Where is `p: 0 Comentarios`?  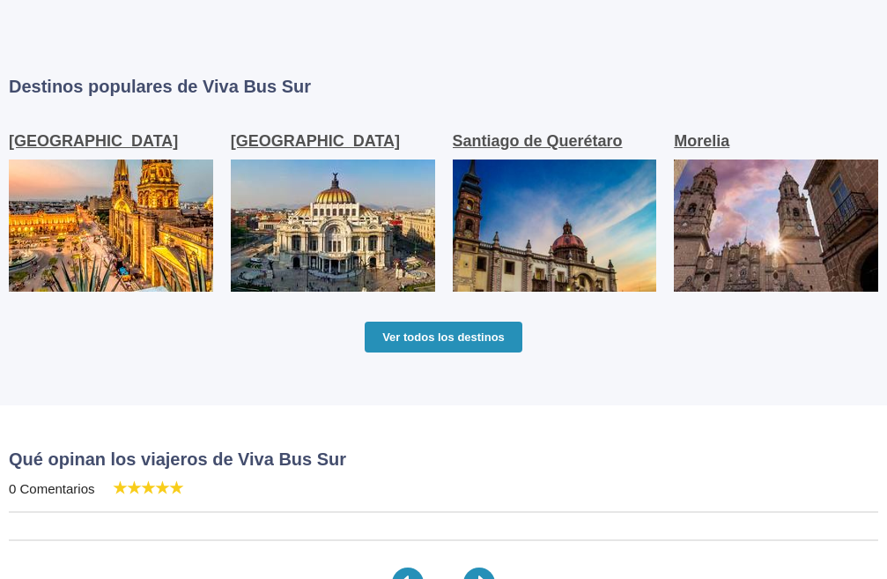 p: 0 Comentarios is located at coordinates (52, 488).